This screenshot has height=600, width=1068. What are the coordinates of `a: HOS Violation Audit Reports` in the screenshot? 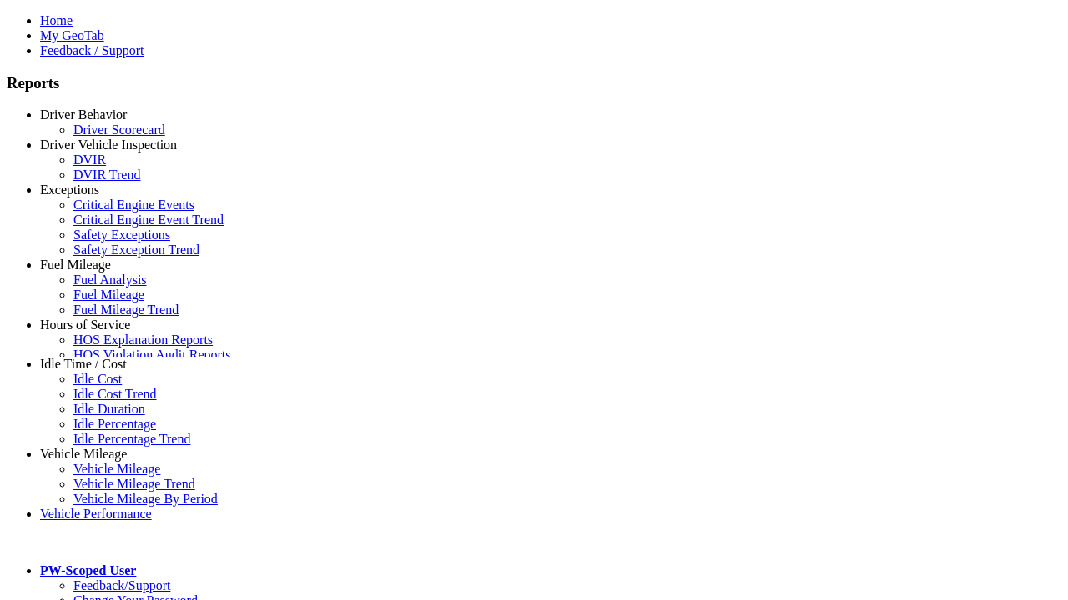 It's located at (152, 354).